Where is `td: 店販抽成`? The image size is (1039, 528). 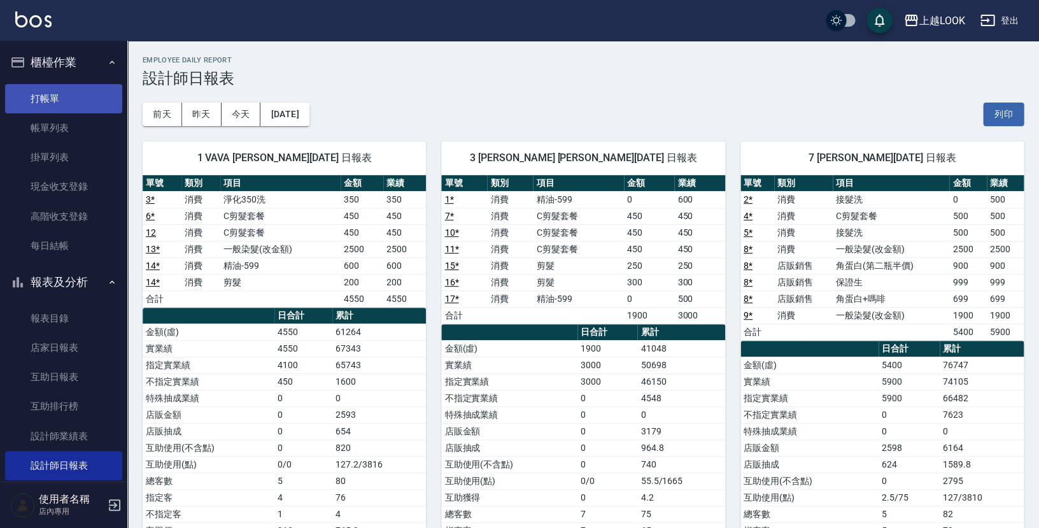
td: 店販抽成 is located at coordinates (208, 431).